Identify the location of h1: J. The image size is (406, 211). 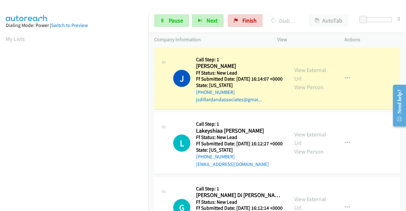
(182, 78).